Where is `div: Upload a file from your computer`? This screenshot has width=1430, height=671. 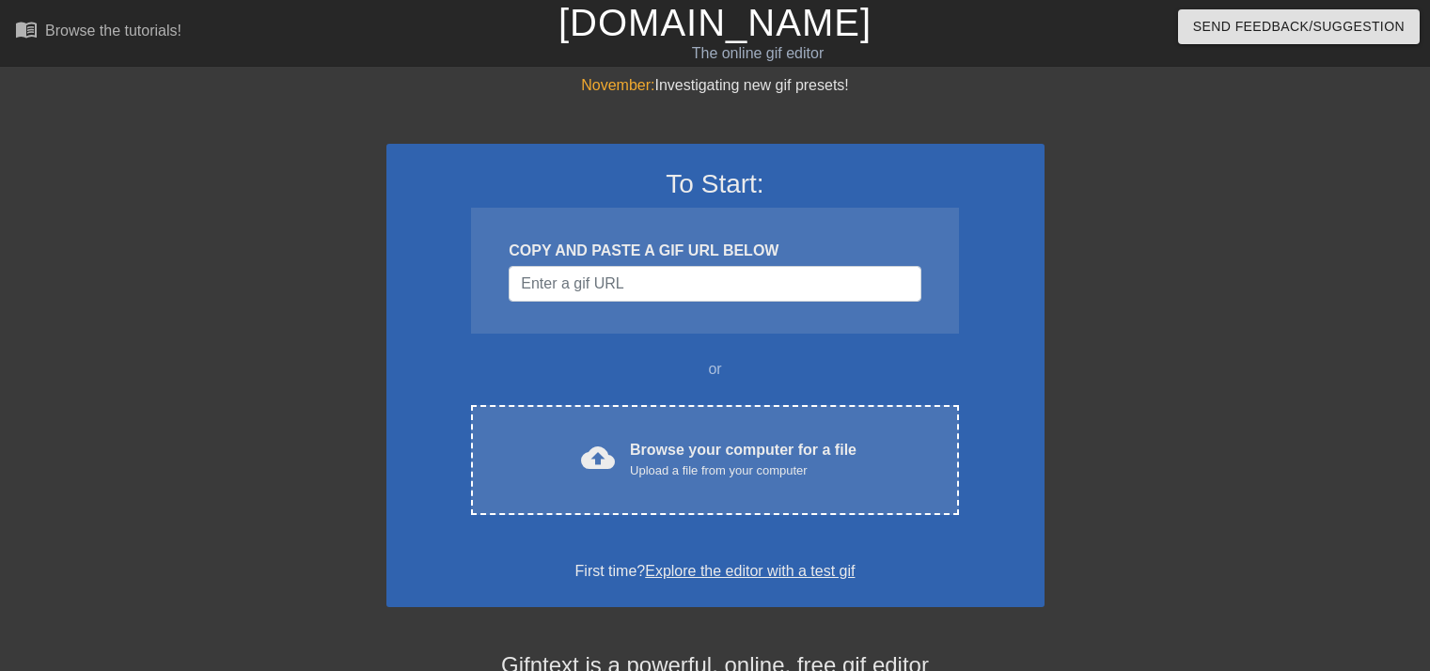
div: Upload a file from your computer is located at coordinates (743, 471).